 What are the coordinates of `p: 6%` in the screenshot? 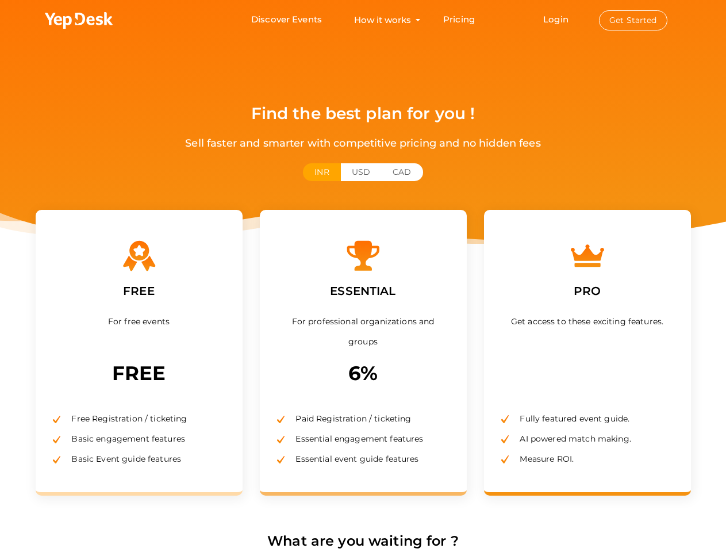 It's located at (363, 373).